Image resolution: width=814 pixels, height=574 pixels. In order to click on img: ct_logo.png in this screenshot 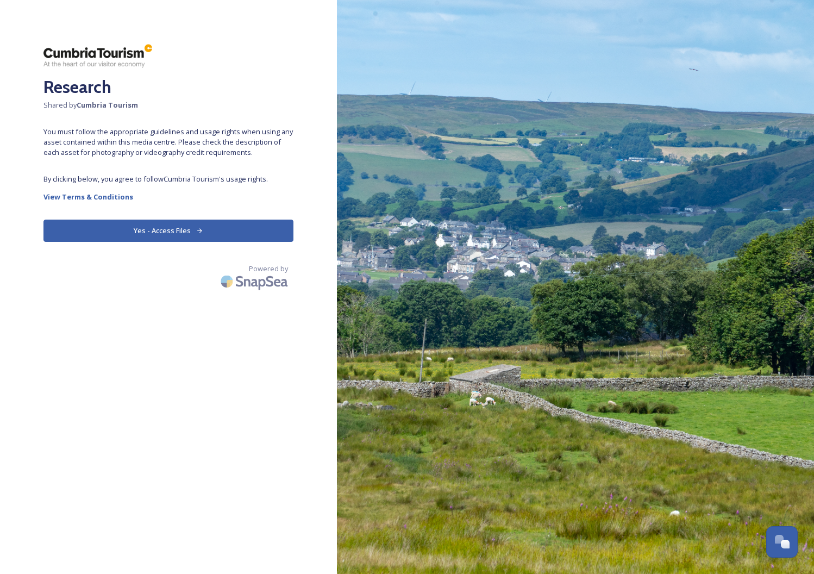, I will do `click(98, 56)`.